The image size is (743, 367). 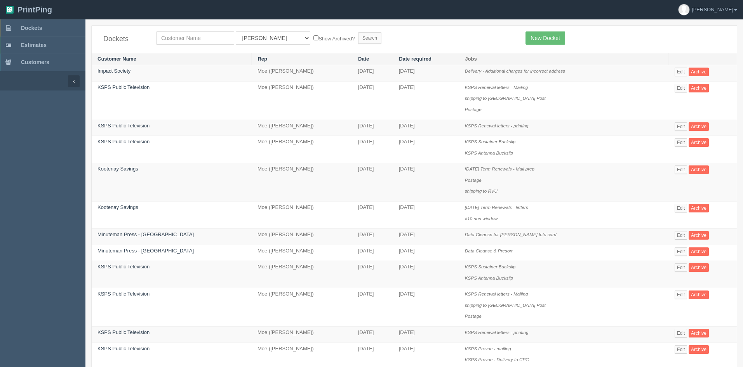 What do you see at coordinates (515, 71) in the screenshot?
I see `i: Delivery - Additional charges for incorrect address` at bounding box center [515, 71].